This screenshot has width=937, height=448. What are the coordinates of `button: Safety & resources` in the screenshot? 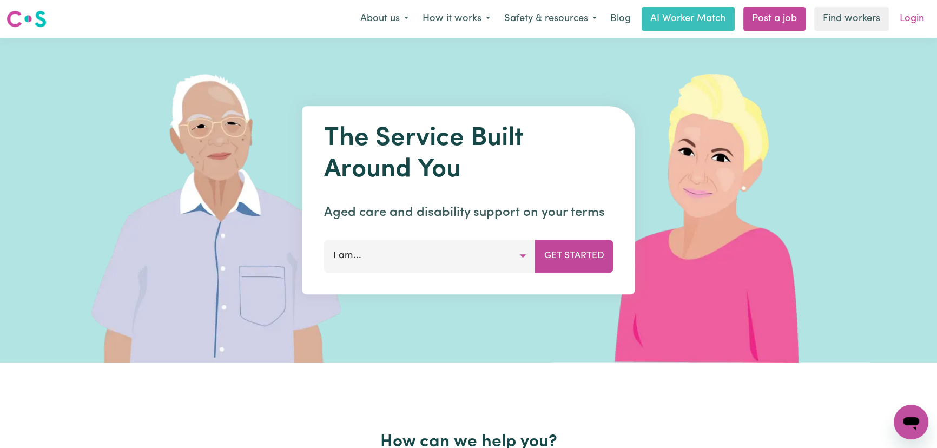 It's located at (550, 19).